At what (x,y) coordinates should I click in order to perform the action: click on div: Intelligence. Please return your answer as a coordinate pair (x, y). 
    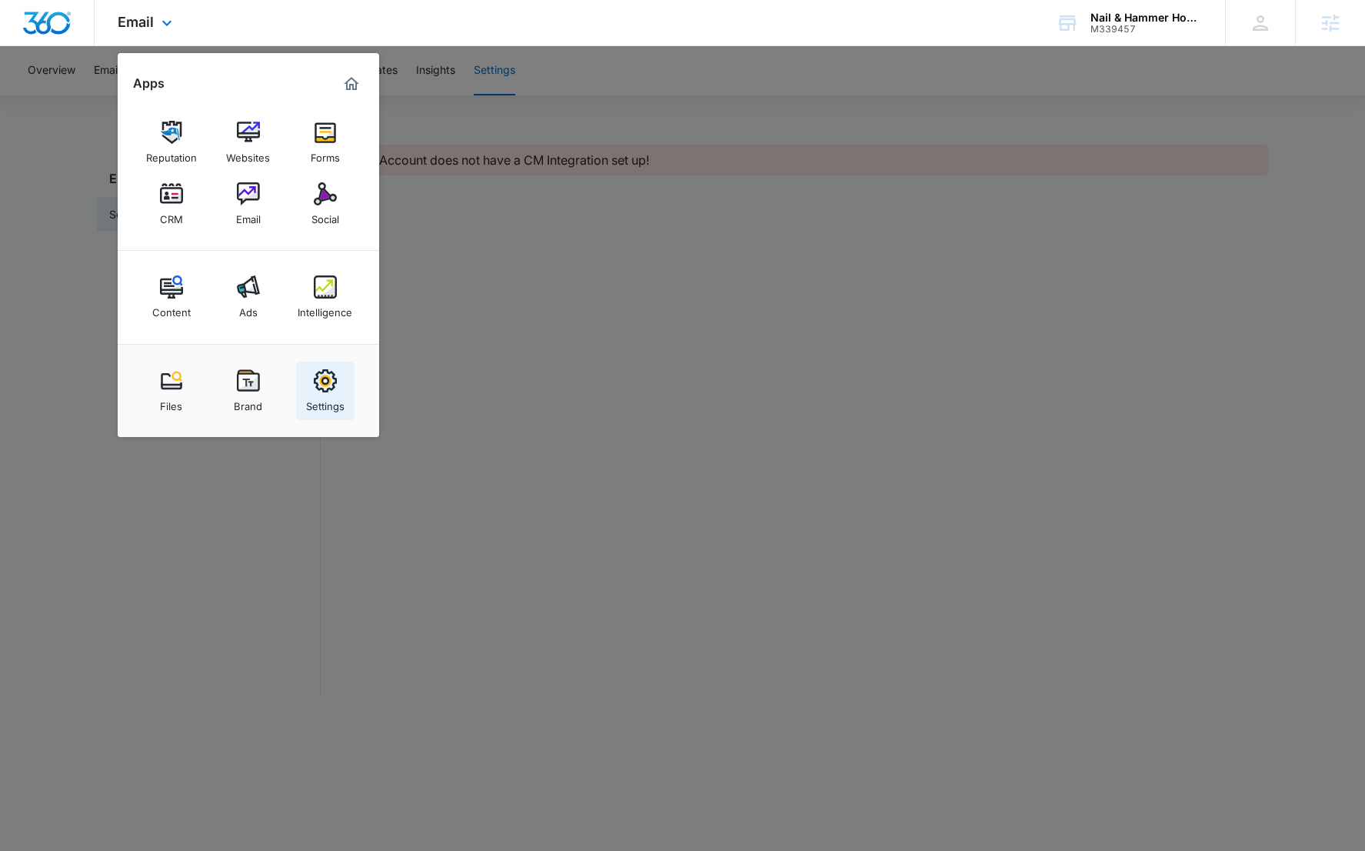
    Looking at the image, I should click on (325, 308).